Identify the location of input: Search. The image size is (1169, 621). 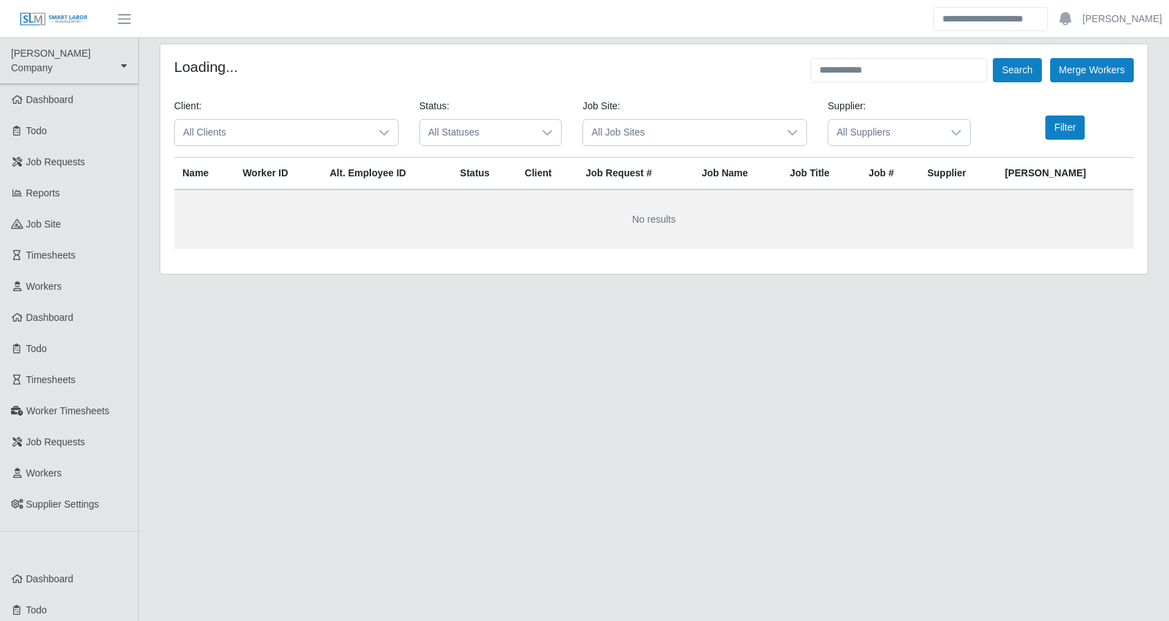
(991, 19).